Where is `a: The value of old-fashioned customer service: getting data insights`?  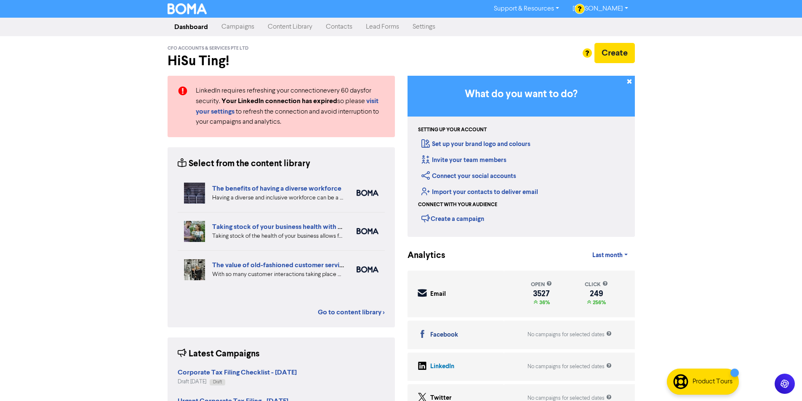
a: The value of old-fashioned customer service: getting data insights is located at coordinates (311, 265).